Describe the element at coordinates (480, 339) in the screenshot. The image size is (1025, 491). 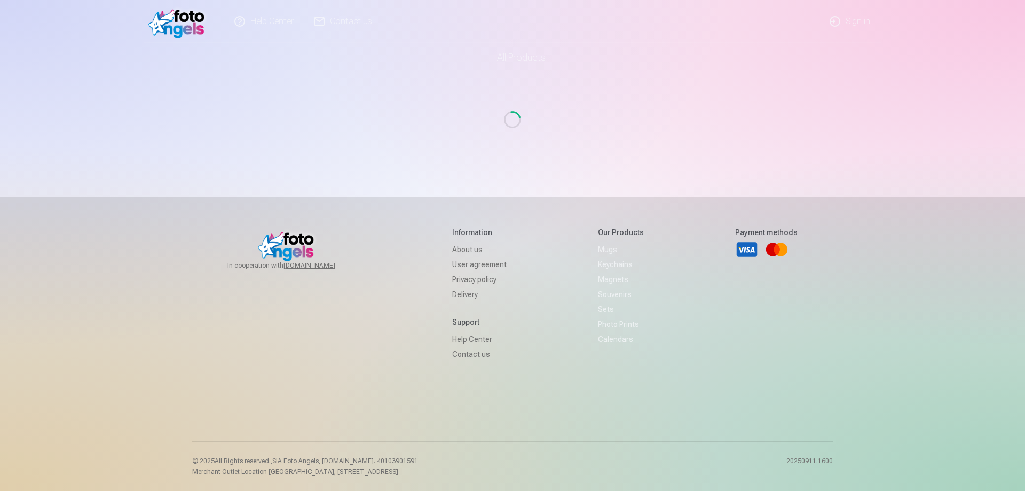
I see `a: Help Center` at that location.